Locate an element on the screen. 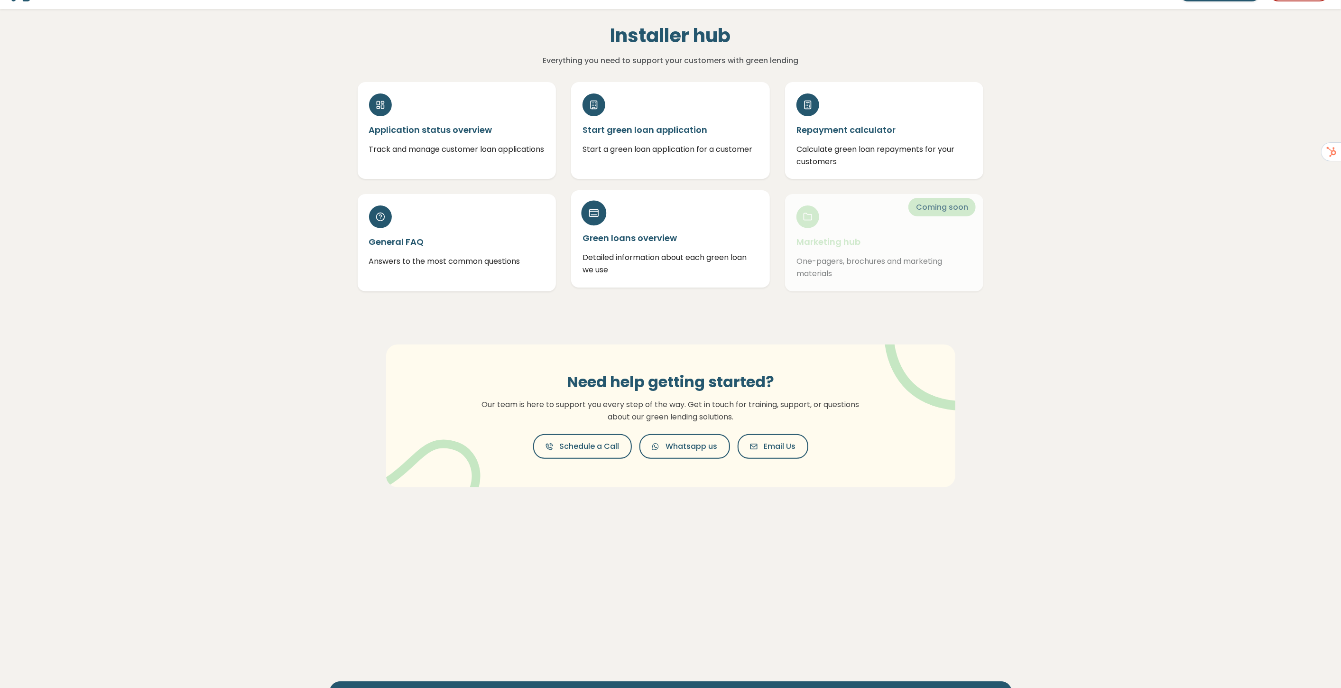  span: Coming soon is located at coordinates (942, 207).